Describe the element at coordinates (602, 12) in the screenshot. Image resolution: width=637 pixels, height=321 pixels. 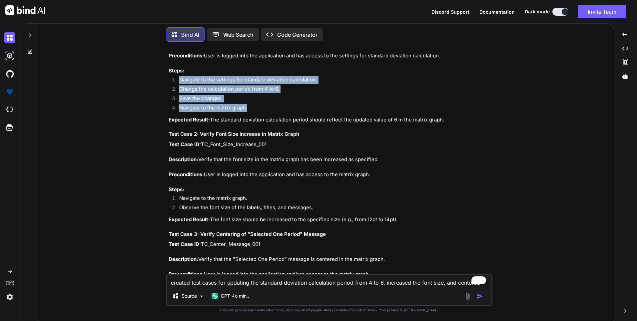
I see `button: Invite Team` at that location.